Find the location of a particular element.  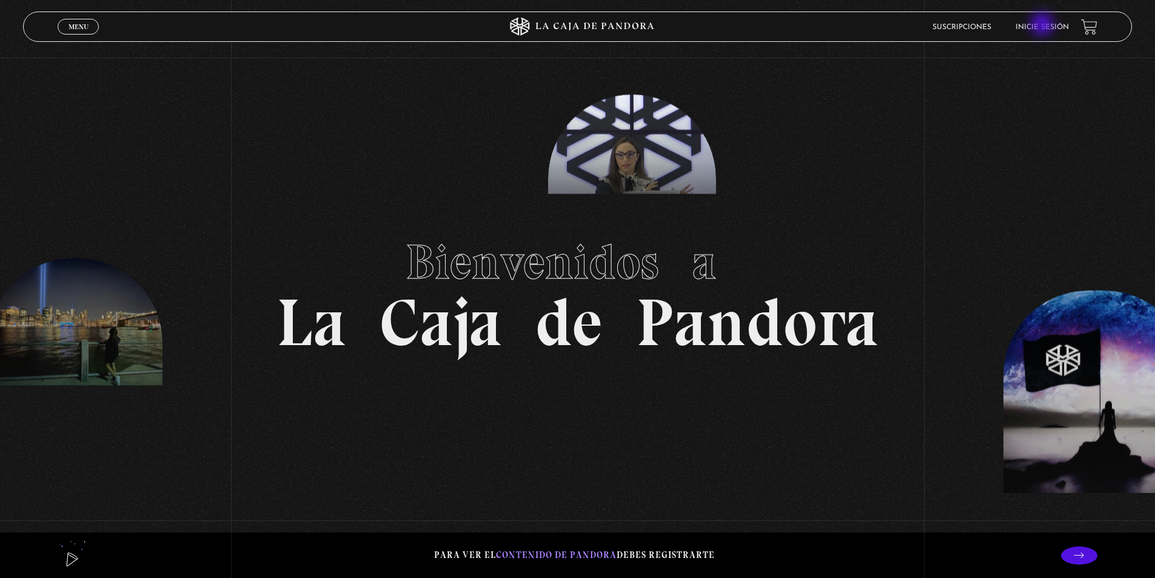

span: Menu is located at coordinates (78, 27).